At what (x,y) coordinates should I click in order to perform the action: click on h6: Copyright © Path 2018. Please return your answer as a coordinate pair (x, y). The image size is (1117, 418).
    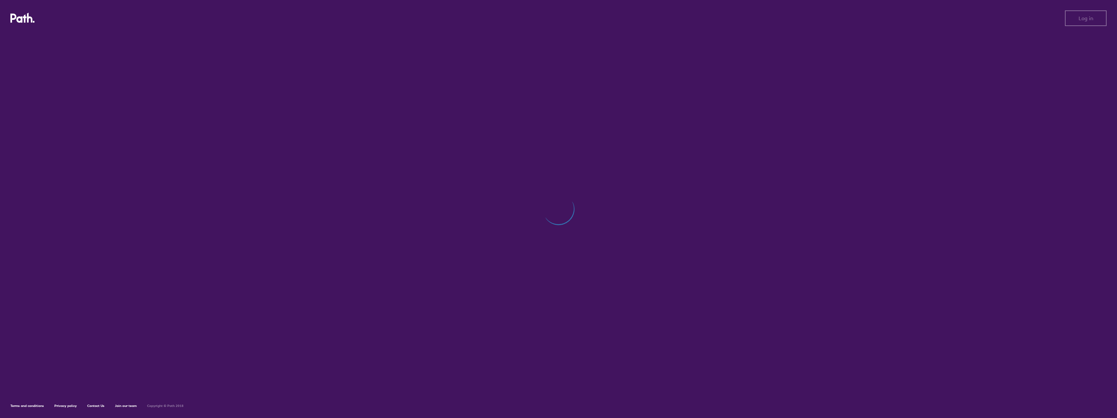
    Looking at the image, I should click on (165, 406).